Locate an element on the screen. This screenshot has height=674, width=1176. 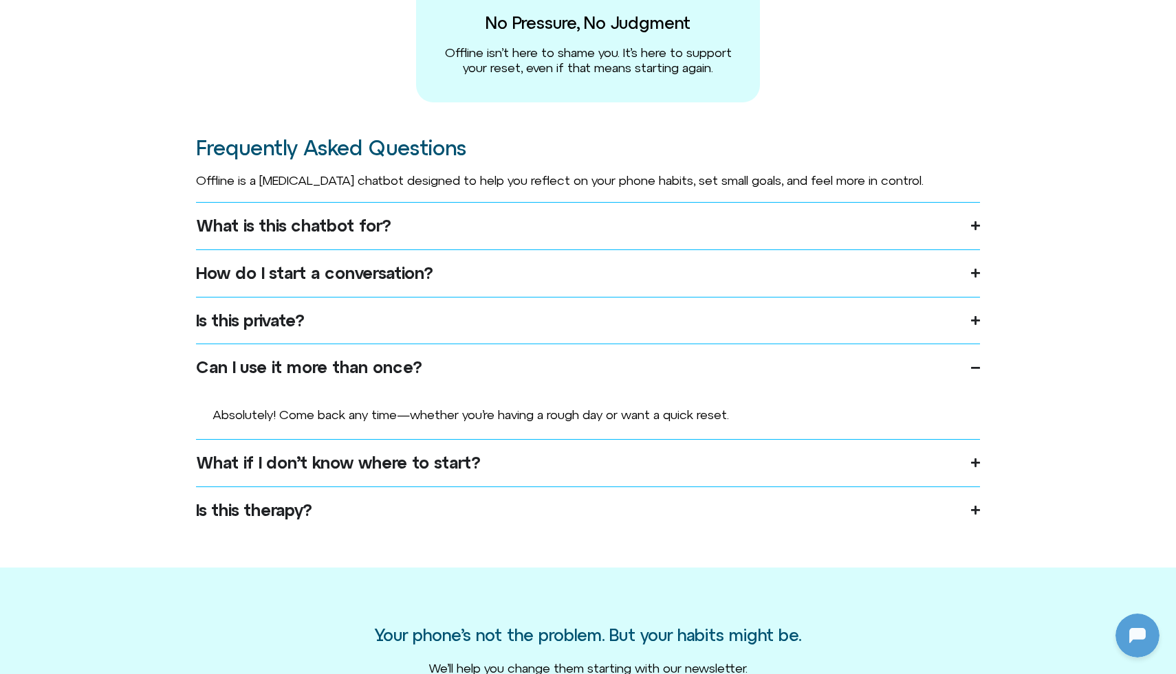
div: Can I use it more than once? is located at coordinates (309, 368).